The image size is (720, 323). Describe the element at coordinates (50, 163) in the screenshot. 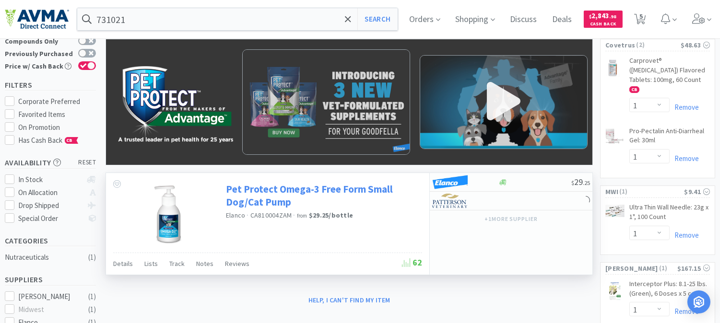

I see `h5: Availability` at that location.